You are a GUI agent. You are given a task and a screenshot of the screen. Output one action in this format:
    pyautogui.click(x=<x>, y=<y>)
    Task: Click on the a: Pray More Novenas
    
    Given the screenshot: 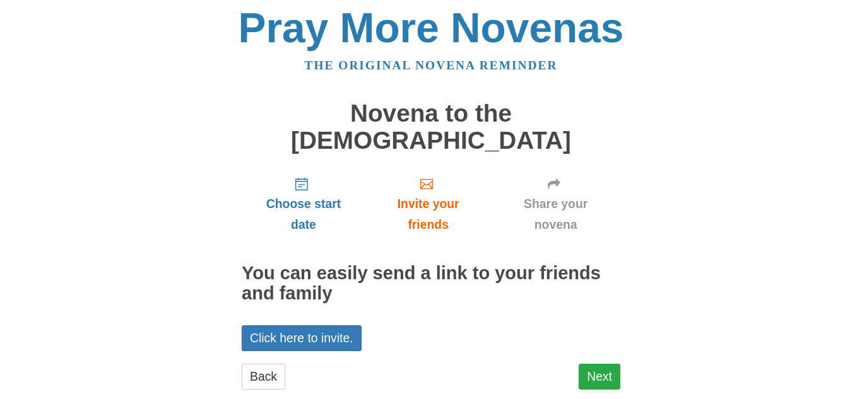 What is the action you would take?
    pyautogui.click(x=431, y=28)
    